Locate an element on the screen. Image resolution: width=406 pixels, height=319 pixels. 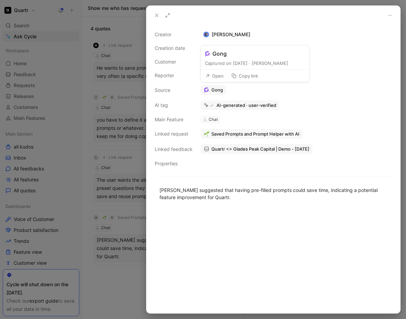
div: Gong is located at coordinates (220, 54).